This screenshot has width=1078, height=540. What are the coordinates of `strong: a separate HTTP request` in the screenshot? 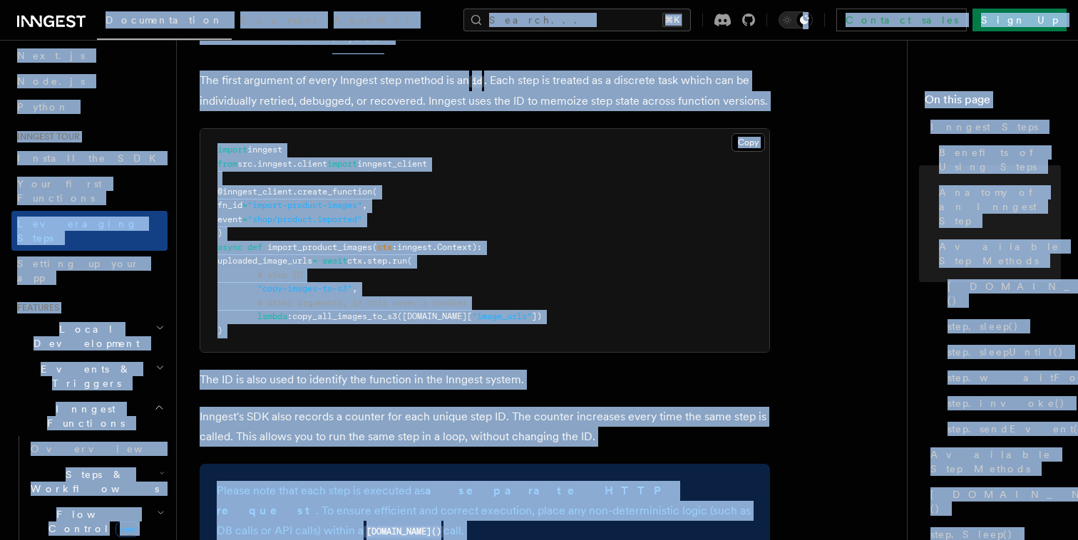 It's located at (443, 501).